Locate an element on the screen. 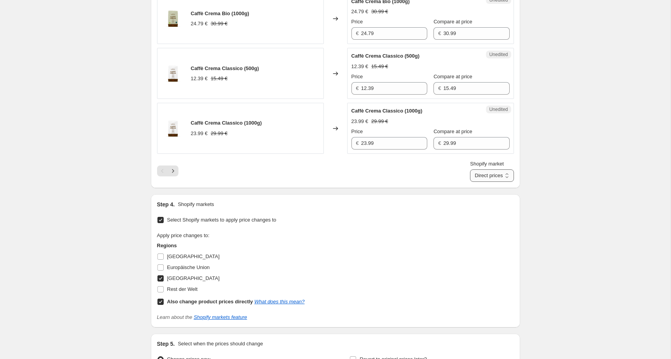  span: Caffè Crema Bio (1000g) is located at coordinates (220, 13).